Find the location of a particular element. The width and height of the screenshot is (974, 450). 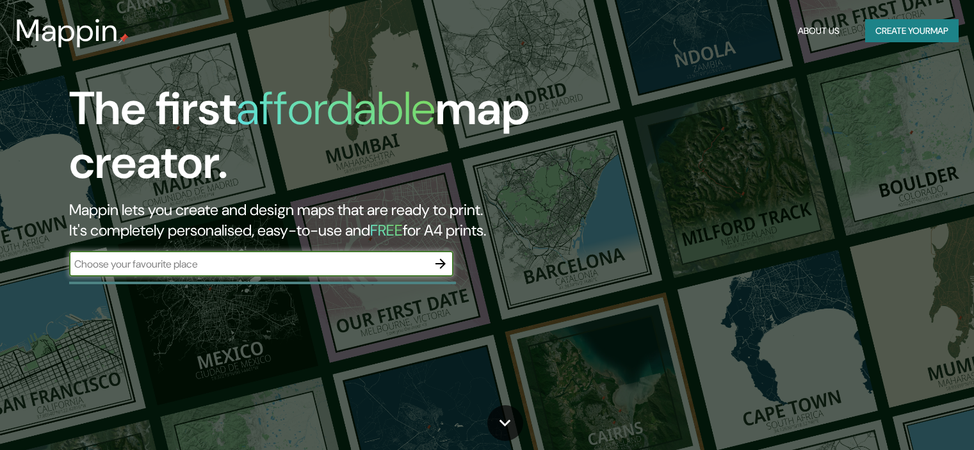

h2: Mappin lets you create and design maps that are ready to print. It's completely personalised, eas... is located at coordinates (312, 220).